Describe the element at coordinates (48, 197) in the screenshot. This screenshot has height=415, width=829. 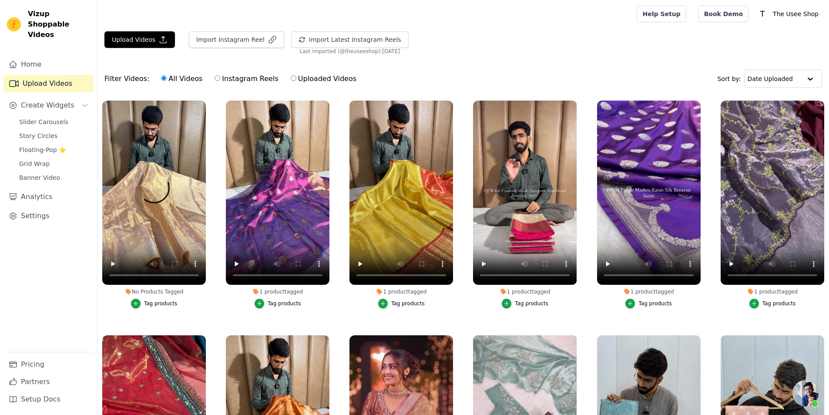
I see `a: Analytics` at that location.